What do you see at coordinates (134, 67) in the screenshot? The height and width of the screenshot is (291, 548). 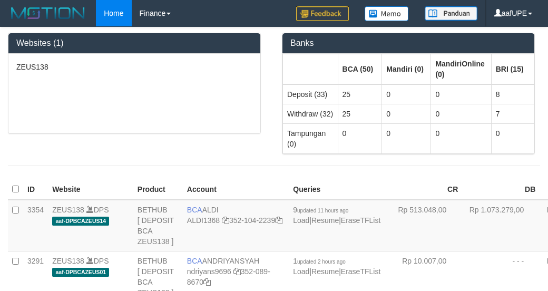 I see `p: ZEUS138` at bounding box center [134, 67].